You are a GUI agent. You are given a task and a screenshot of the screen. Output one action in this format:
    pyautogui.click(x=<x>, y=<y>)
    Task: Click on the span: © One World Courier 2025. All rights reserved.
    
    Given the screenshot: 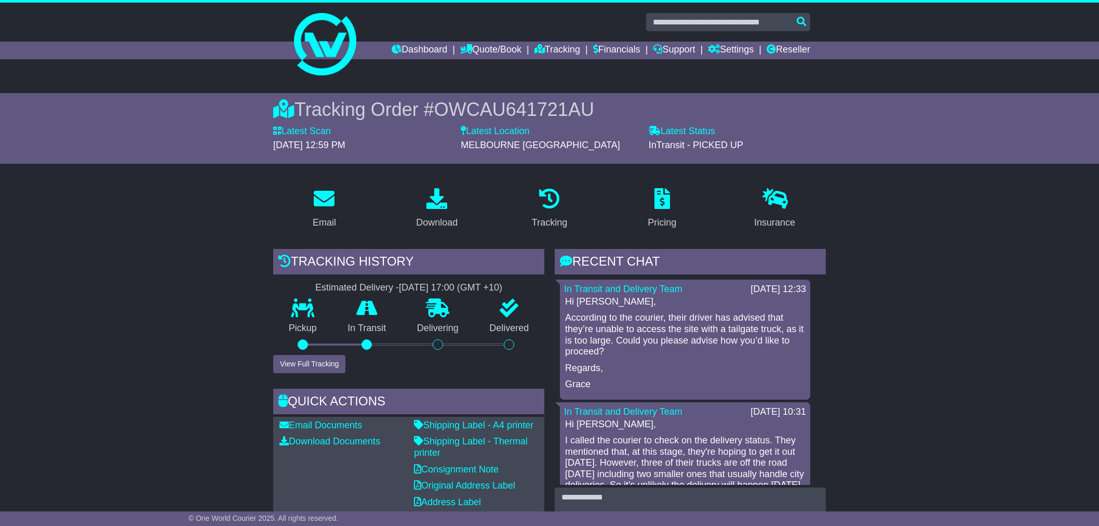 What is the action you would take?
    pyautogui.click(x=263, y=518)
    